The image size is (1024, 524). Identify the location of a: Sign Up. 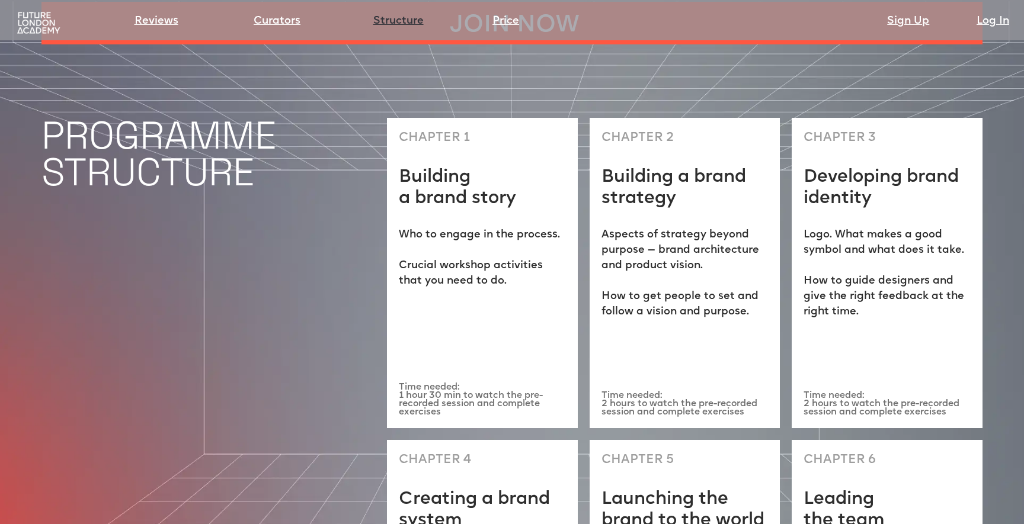
(908, 21).